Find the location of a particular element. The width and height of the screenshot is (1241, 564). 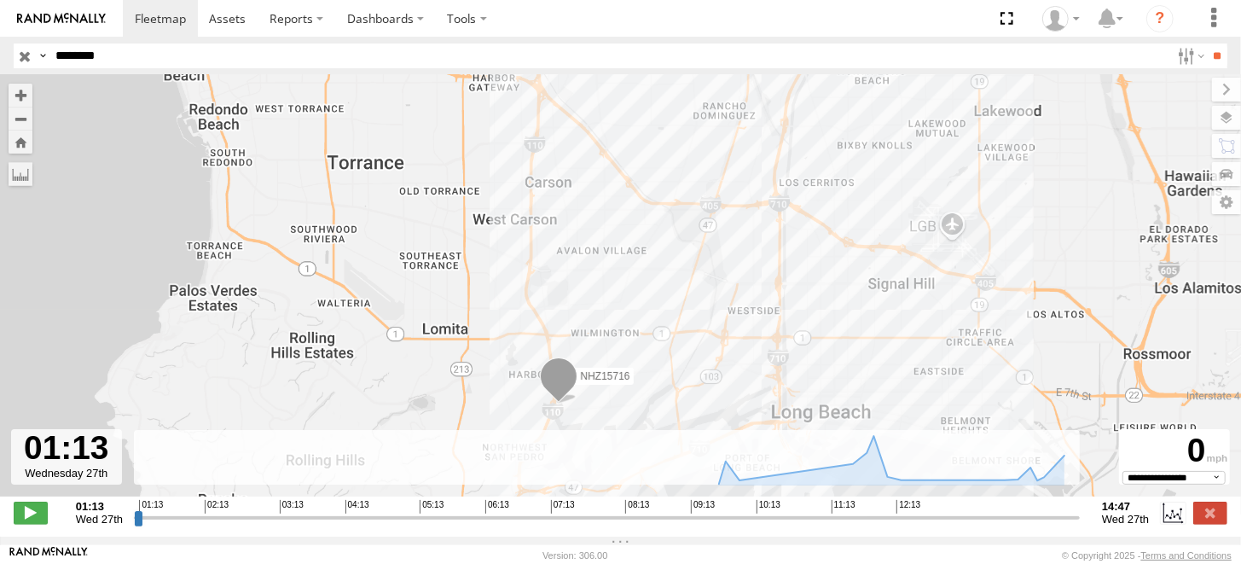

span: 06:13 is located at coordinates (497, 507).